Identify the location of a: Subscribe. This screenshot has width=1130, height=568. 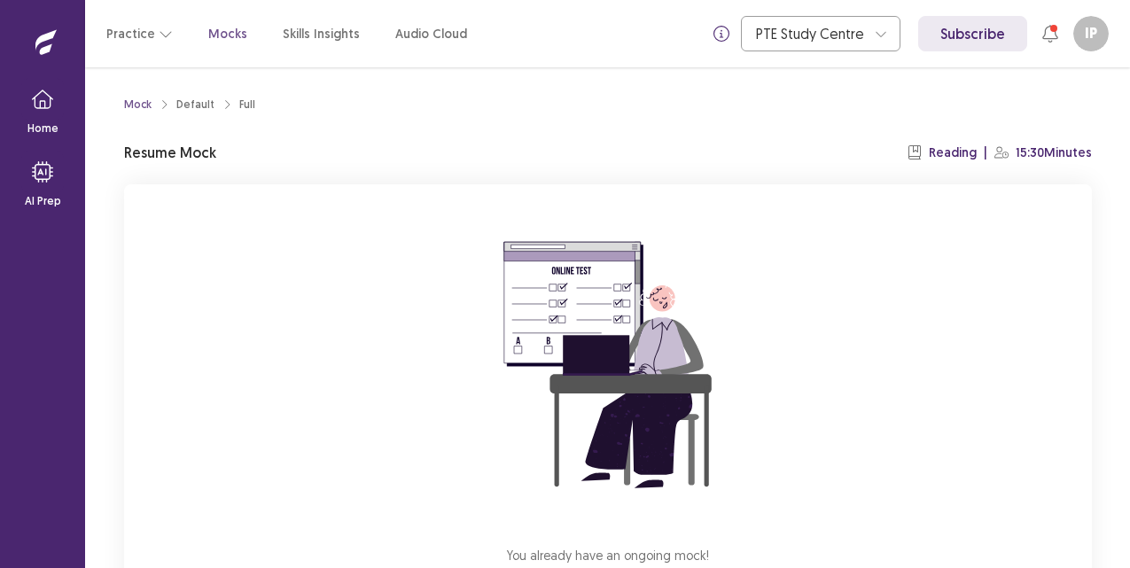
(972, 34).